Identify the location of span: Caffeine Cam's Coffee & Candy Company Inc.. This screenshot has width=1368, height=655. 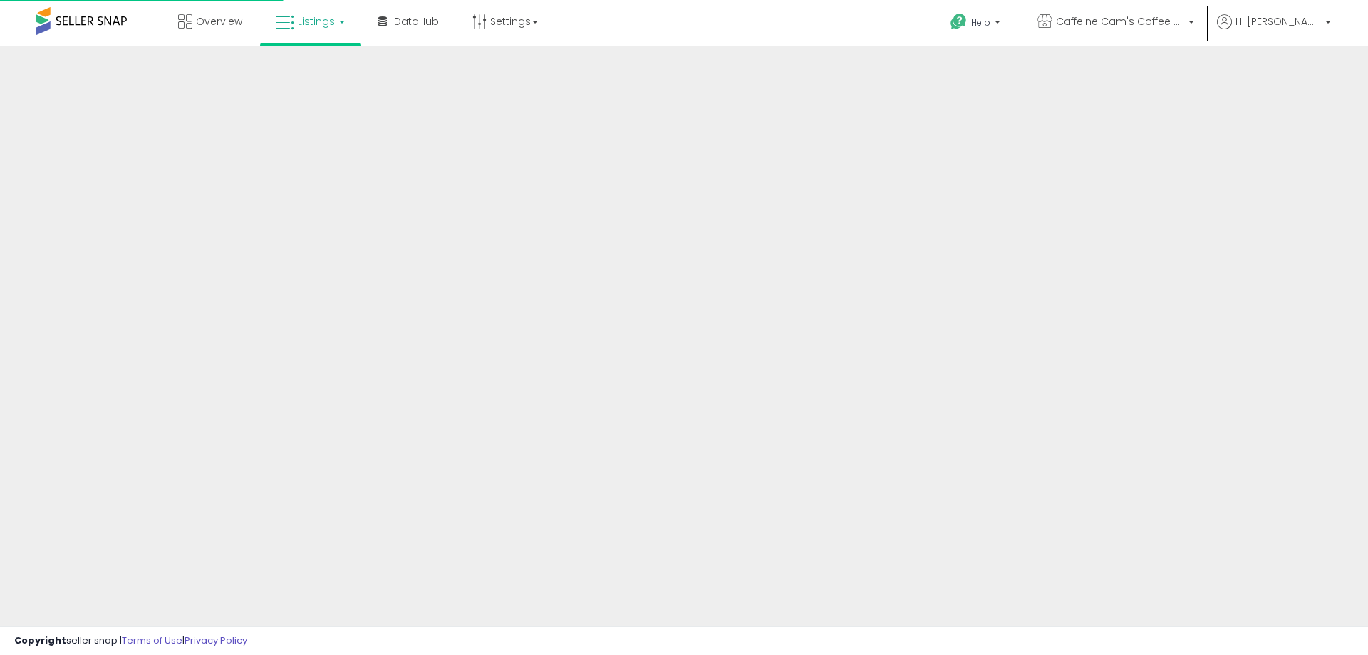
(1120, 21).